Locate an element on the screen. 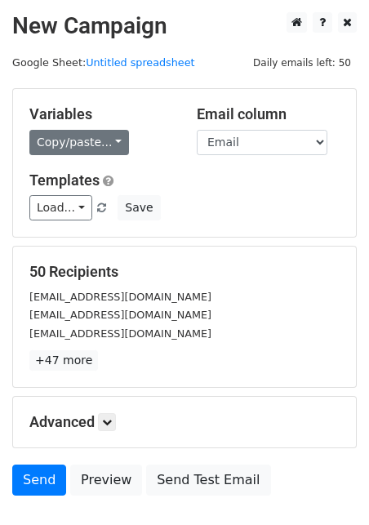 The image size is (369, 525). a: Load... is located at coordinates (60, 207).